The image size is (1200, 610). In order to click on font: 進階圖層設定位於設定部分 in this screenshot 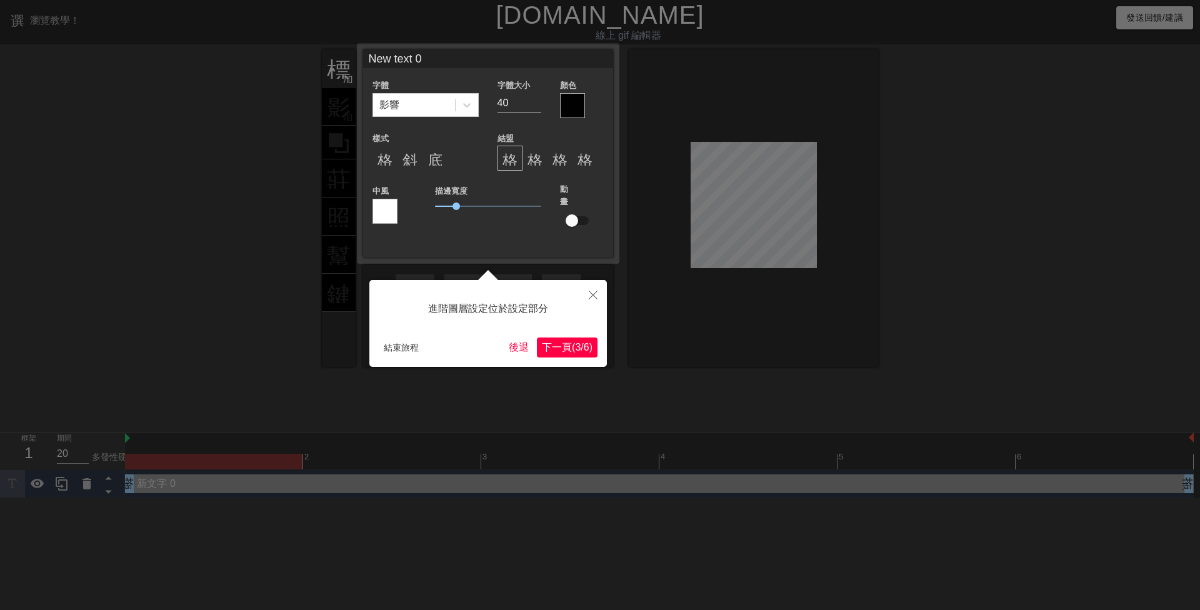, I will do `click(488, 308)`.